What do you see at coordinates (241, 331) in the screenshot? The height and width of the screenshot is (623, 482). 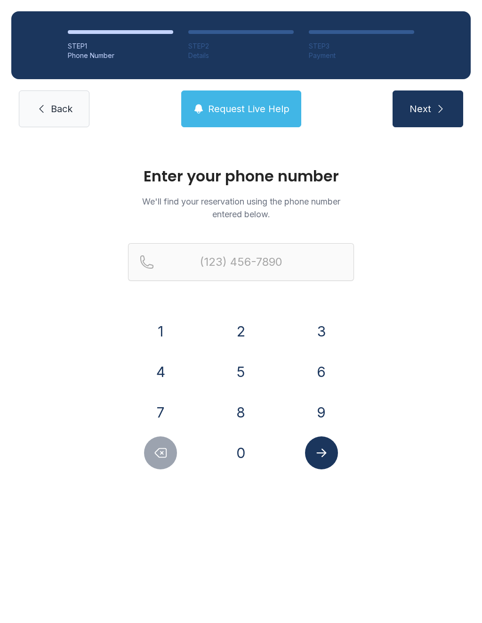 I see `button: 2` at bounding box center [241, 331].